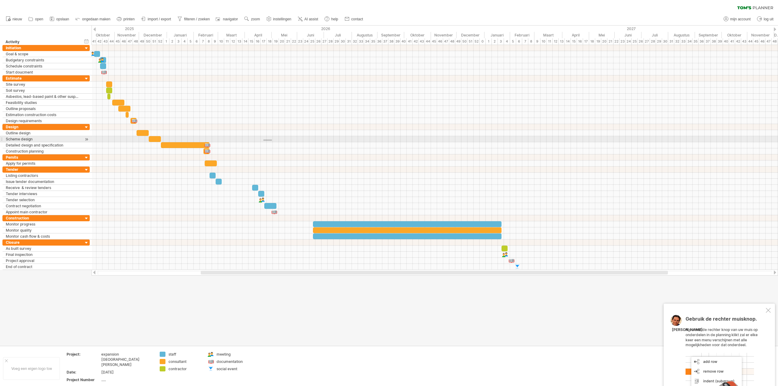 The image size is (778, 386). I want to click on div: 5, so click(513, 41).